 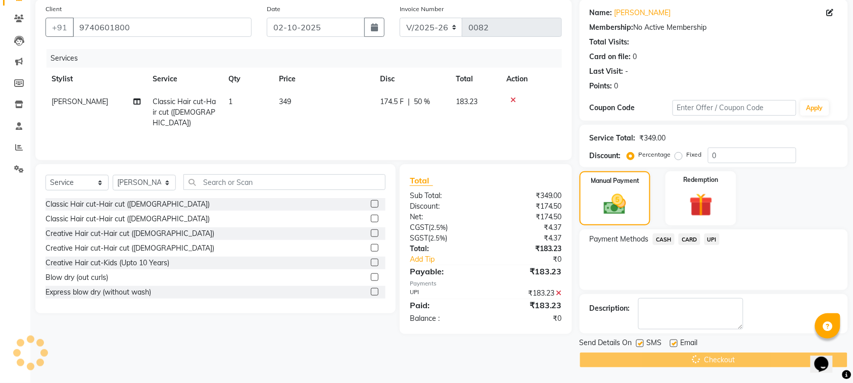 What do you see at coordinates (324, 79) in the screenshot?
I see `th: Price` at bounding box center [324, 79].